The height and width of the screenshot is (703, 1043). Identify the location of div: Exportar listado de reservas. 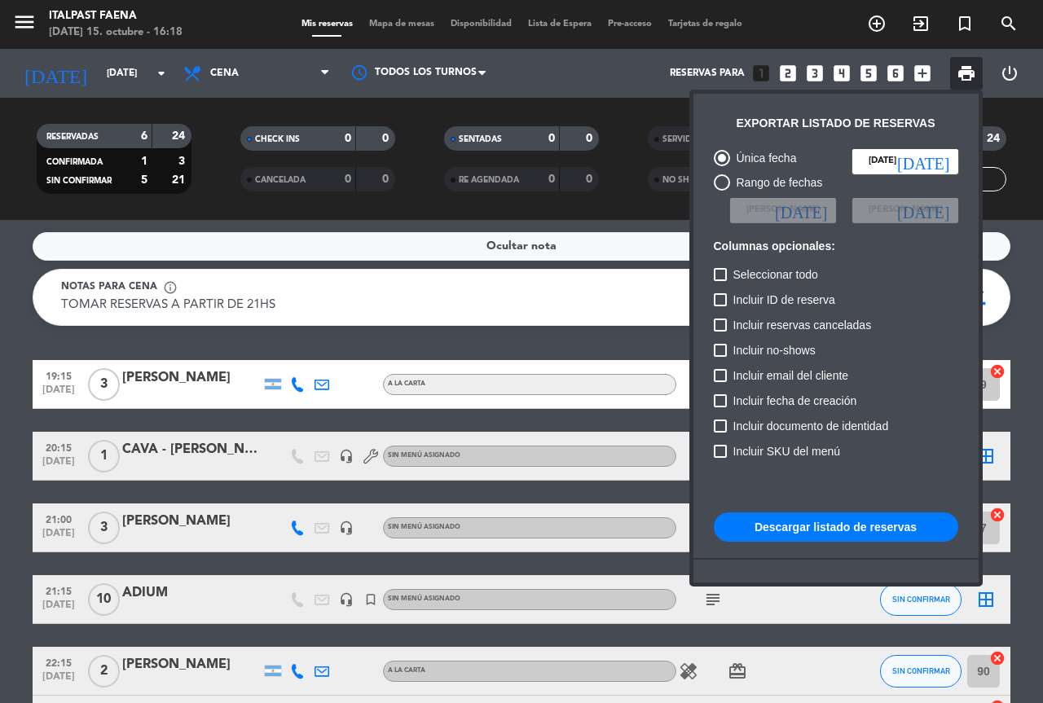
(836, 123).